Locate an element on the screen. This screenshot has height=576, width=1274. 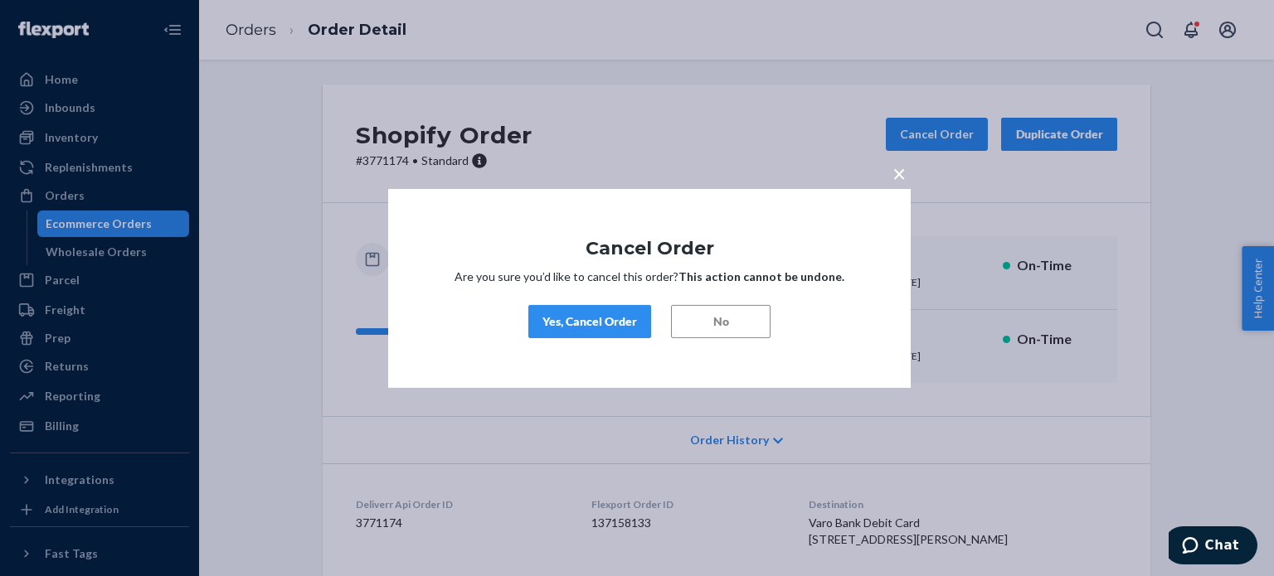
button: Yes, Cancel Order is located at coordinates (590, 322).